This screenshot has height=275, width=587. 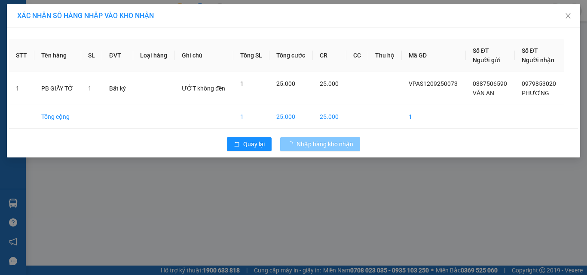 What do you see at coordinates (254, 144) in the screenshot?
I see `span: Quay lại` at bounding box center [254, 144].